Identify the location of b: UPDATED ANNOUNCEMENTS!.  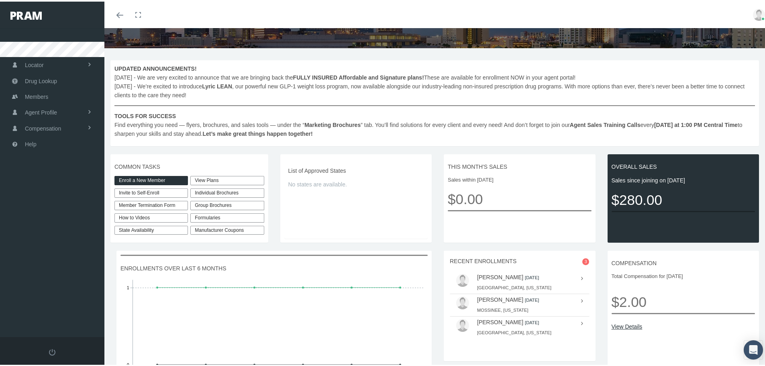
(155, 67).